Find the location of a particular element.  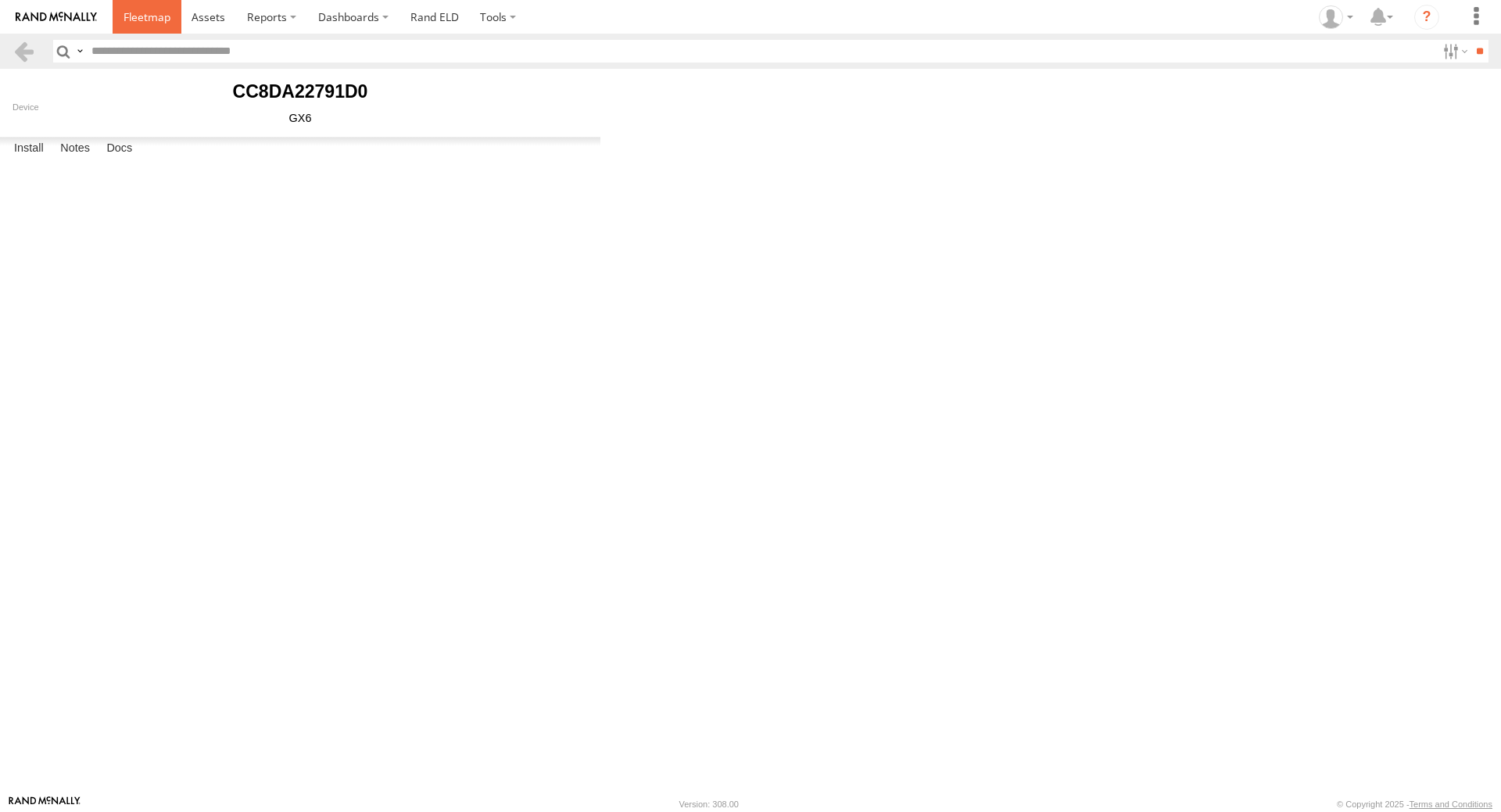

img: rand-logo.svg is located at coordinates (56, 18).